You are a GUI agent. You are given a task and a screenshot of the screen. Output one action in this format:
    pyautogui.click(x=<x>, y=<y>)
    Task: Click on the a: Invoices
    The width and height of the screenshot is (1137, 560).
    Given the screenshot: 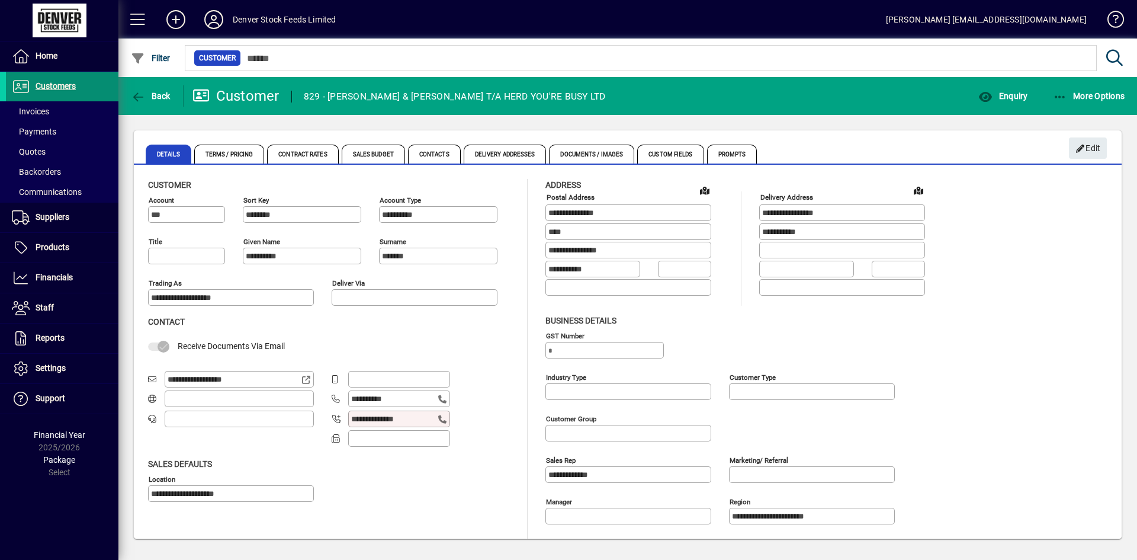 What is the action you would take?
    pyautogui.click(x=62, y=111)
    